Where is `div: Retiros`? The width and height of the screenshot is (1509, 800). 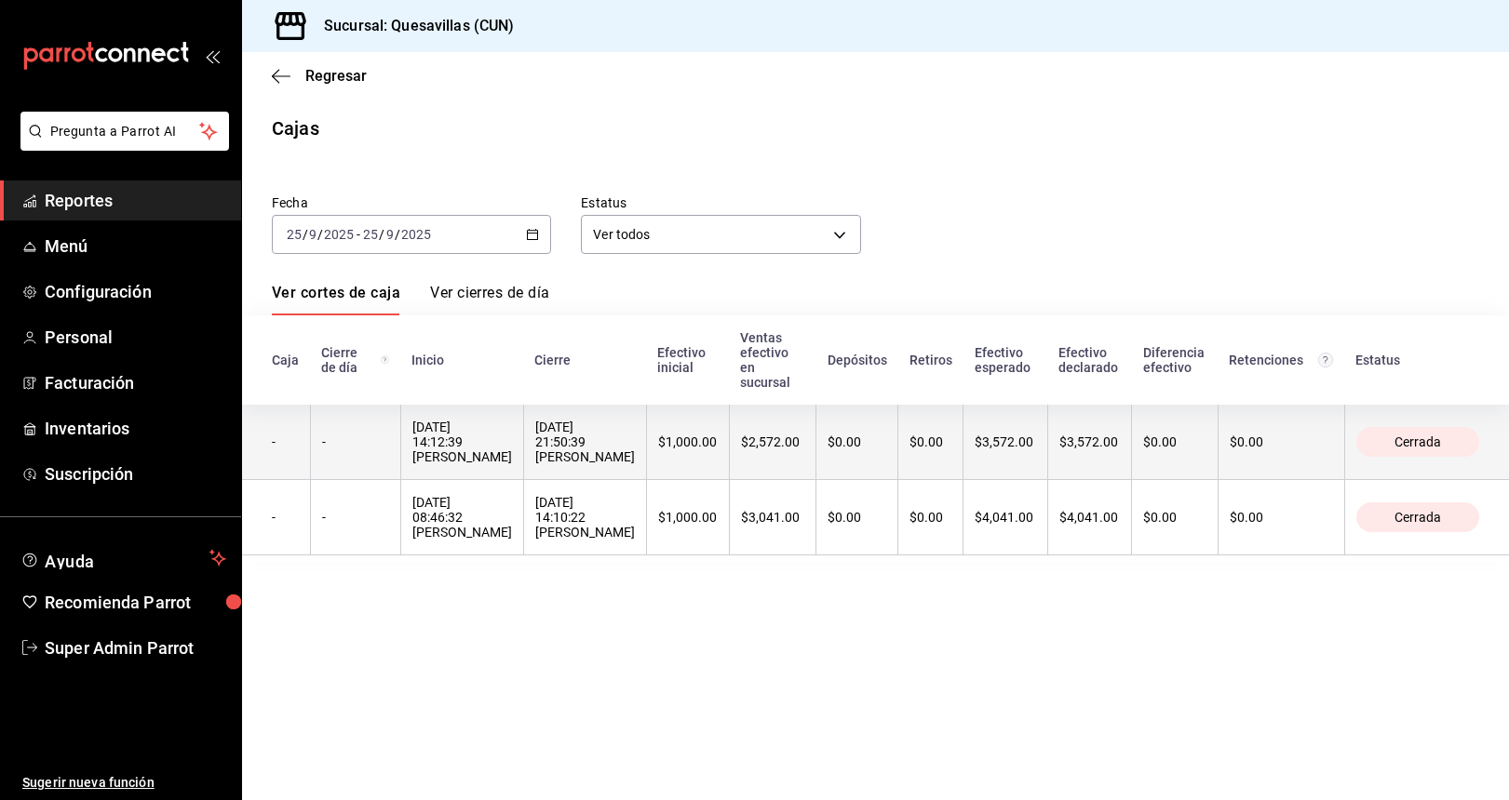 div: Retiros is located at coordinates (931, 360).